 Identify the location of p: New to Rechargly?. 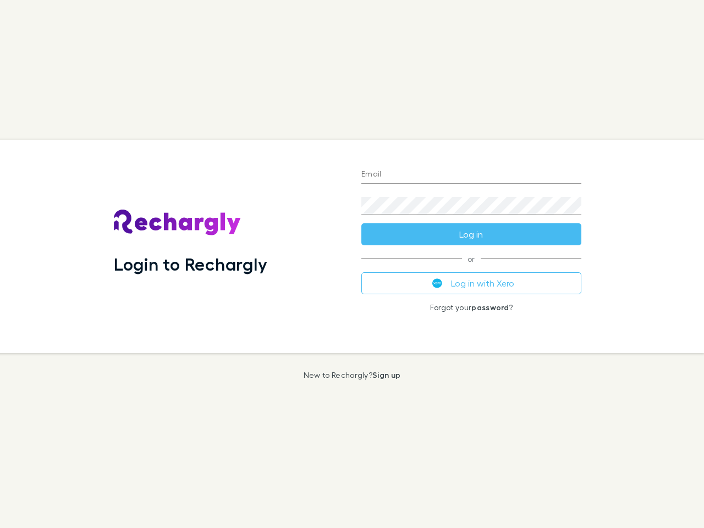
(352, 375).